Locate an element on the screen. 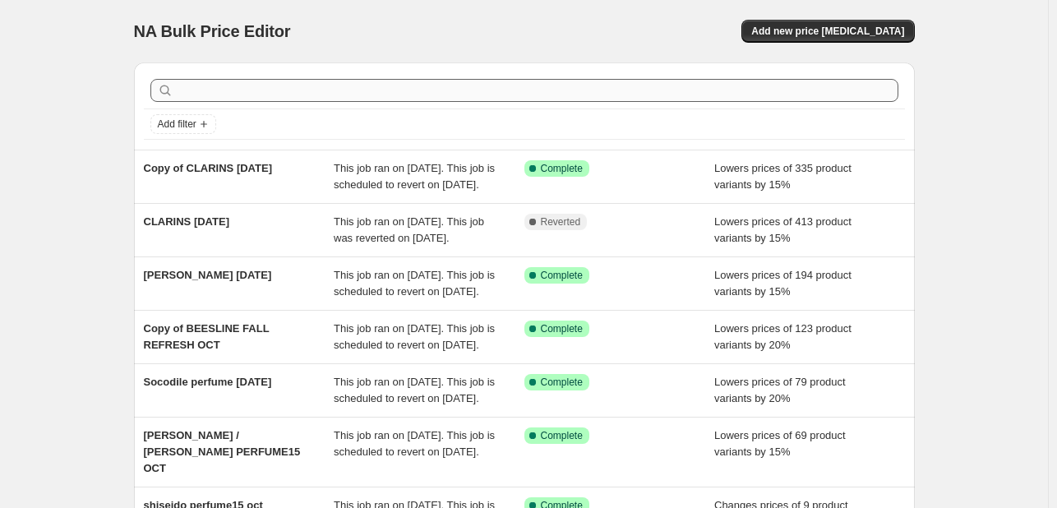 This screenshot has height=508, width=1057. span: Lowers prices of 335 product variants by 15% is located at coordinates (782, 176).